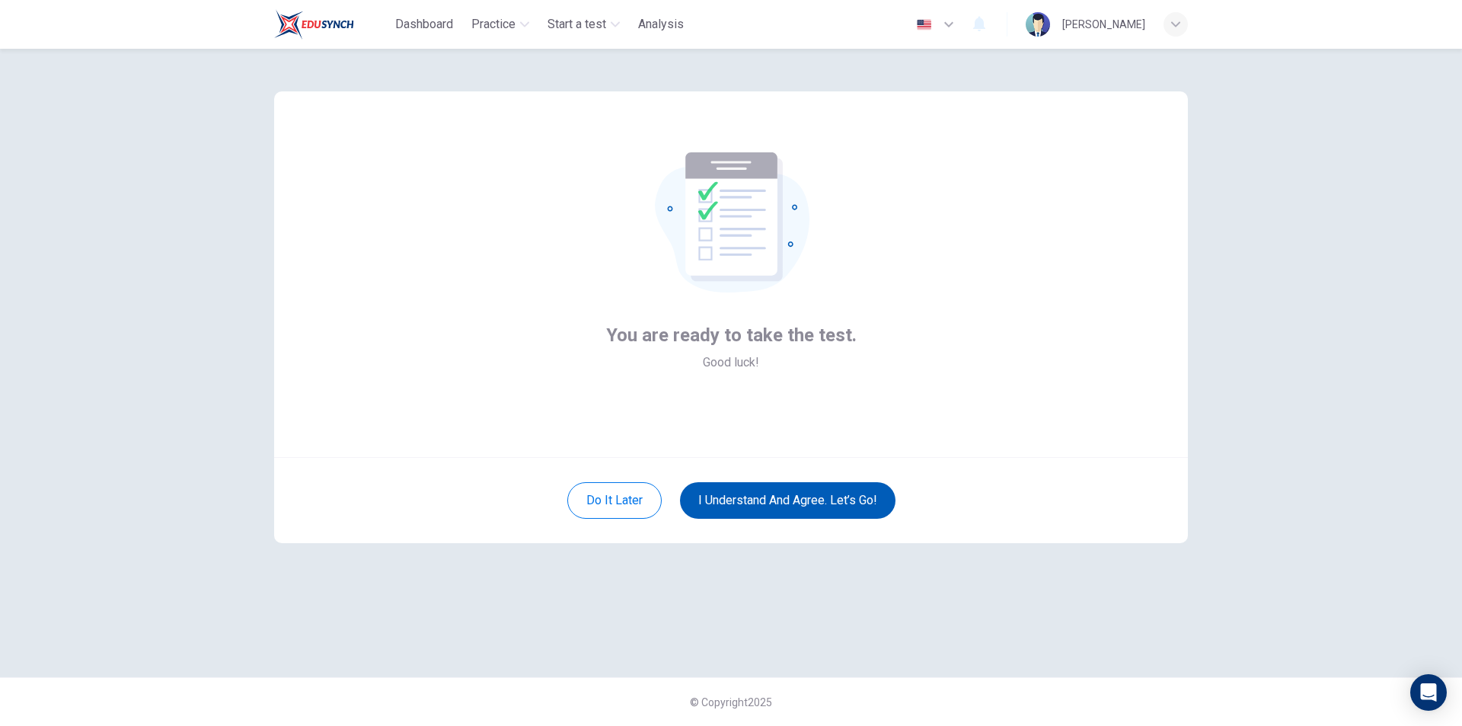  I want to click on a: Analysis, so click(661, 24).